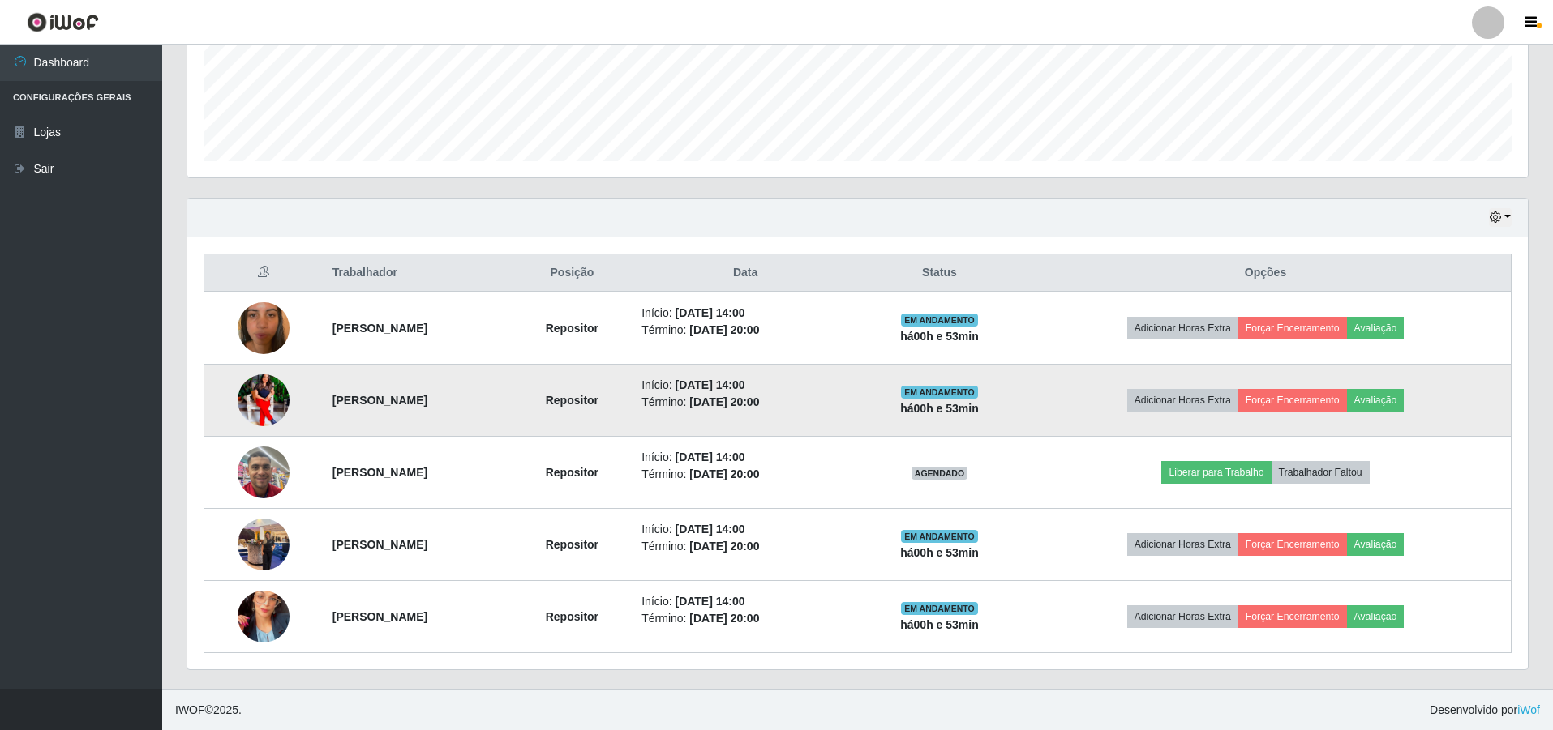 This screenshot has width=1553, height=730. What do you see at coordinates (1484, 710) in the screenshot?
I see `span: Desenvolvido por` at bounding box center [1484, 710].